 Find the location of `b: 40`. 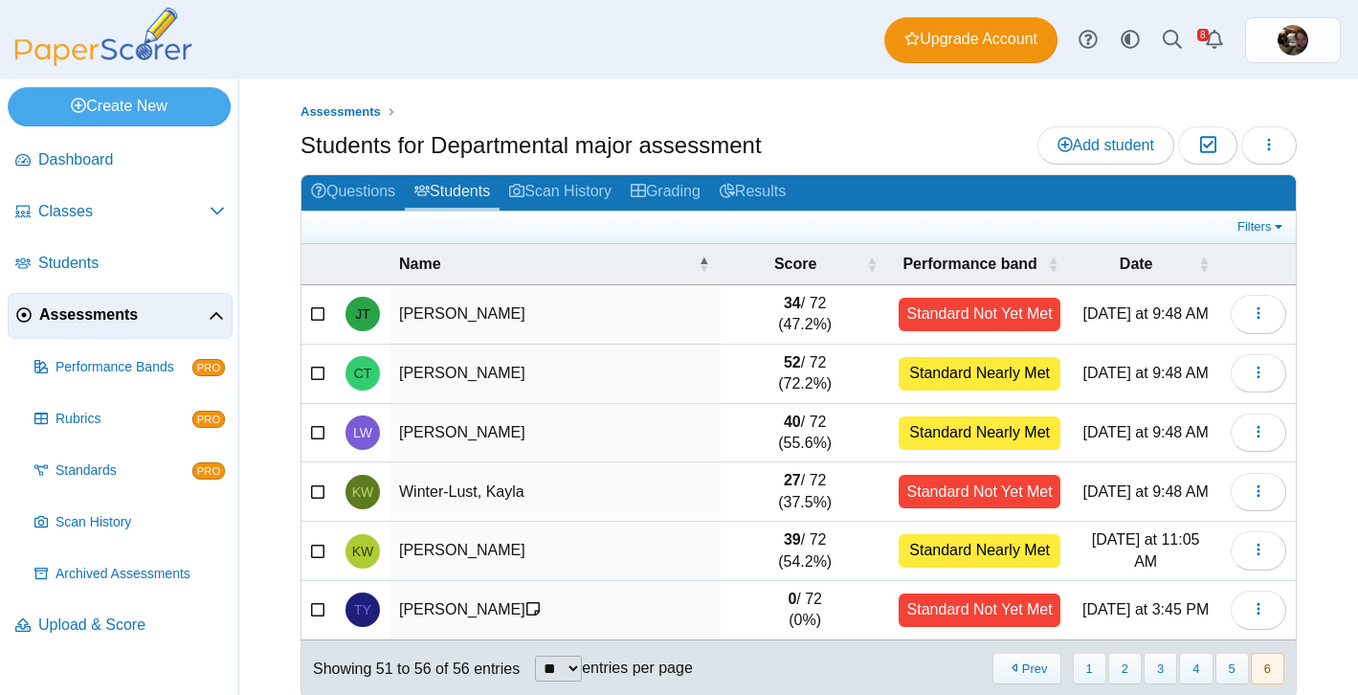

b: 40 is located at coordinates (792, 421).